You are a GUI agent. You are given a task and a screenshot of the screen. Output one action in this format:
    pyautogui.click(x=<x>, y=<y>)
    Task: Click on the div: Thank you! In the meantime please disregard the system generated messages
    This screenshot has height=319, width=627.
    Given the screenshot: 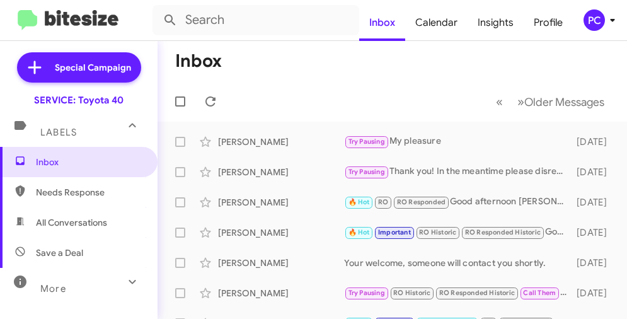 What is the action you would take?
    pyautogui.click(x=458, y=171)
    